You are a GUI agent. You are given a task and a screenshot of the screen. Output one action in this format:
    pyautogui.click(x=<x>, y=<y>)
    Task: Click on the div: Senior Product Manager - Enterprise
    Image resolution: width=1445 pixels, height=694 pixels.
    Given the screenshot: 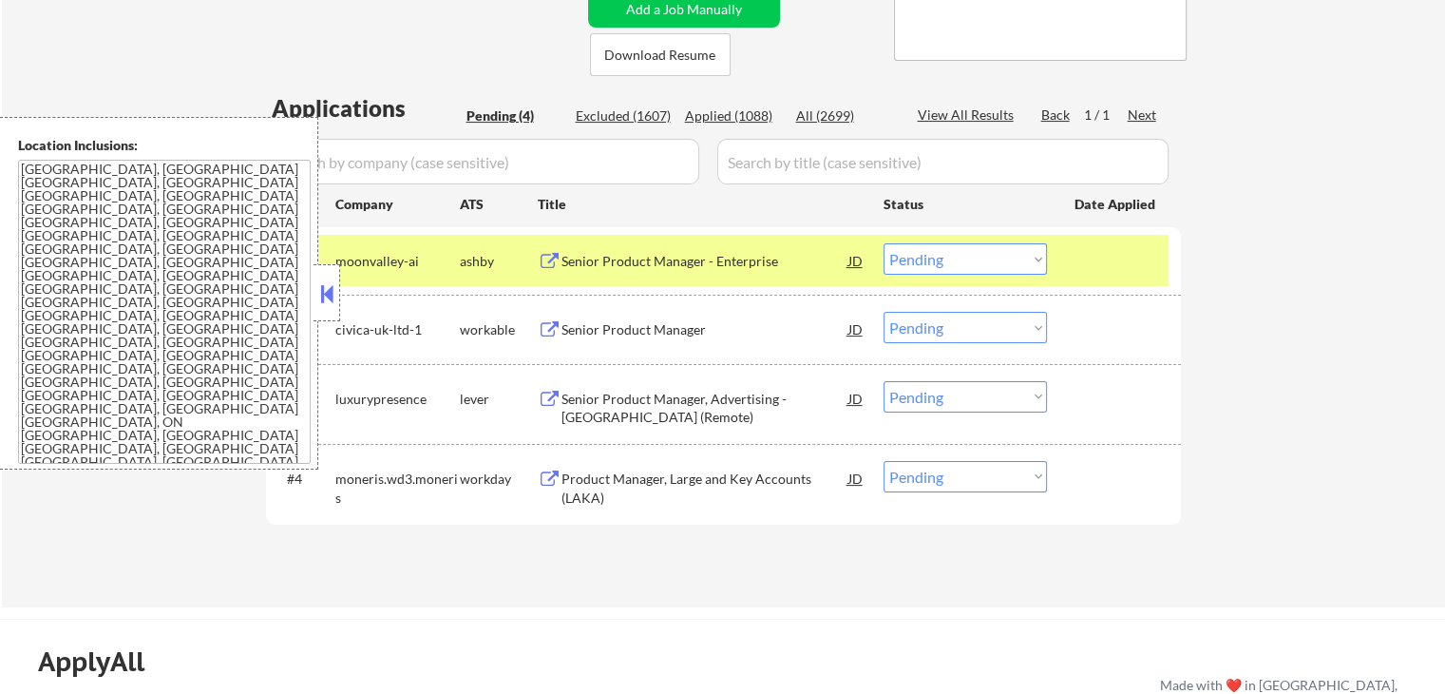 What is the action you would take?
    pyautogui.click(x=705, y=261)
    